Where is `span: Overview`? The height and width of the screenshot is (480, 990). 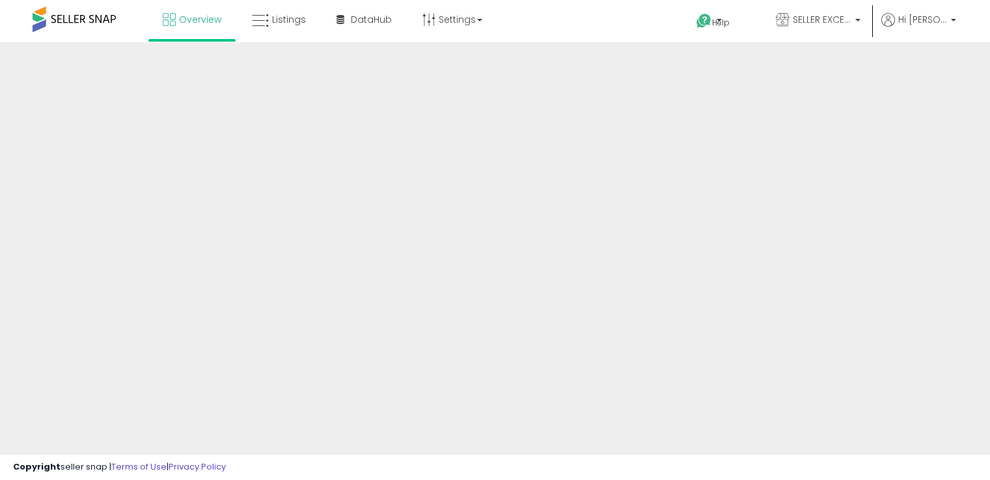
span: Overview is located at coordinates (200, 20).